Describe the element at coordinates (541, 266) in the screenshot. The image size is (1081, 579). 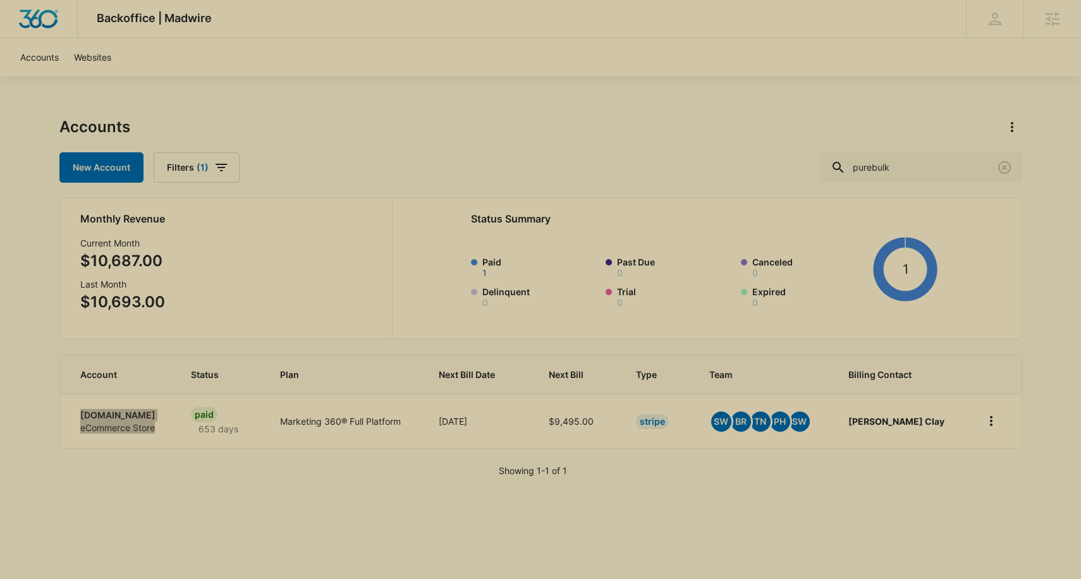
I see `label: Paid` at that location.